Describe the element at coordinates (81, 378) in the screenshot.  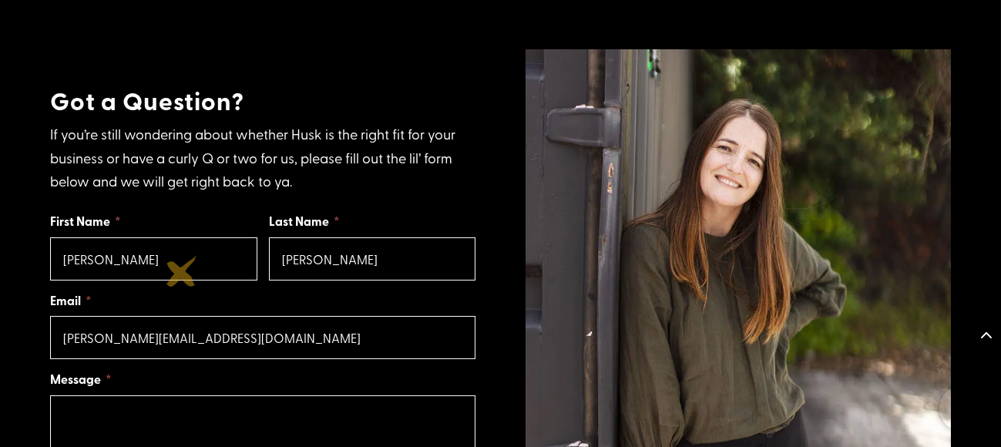
I see `label: Message` at that location.